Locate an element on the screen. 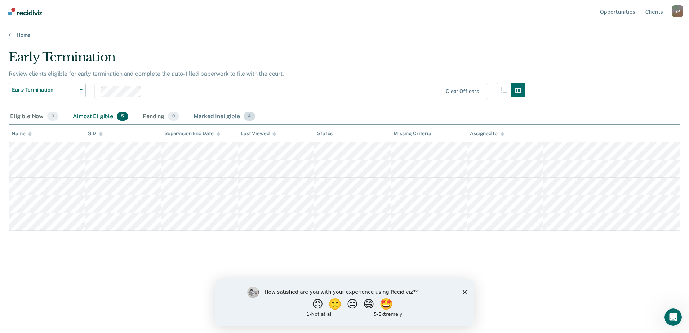  button: 1 is located at coordinates (103, 25).